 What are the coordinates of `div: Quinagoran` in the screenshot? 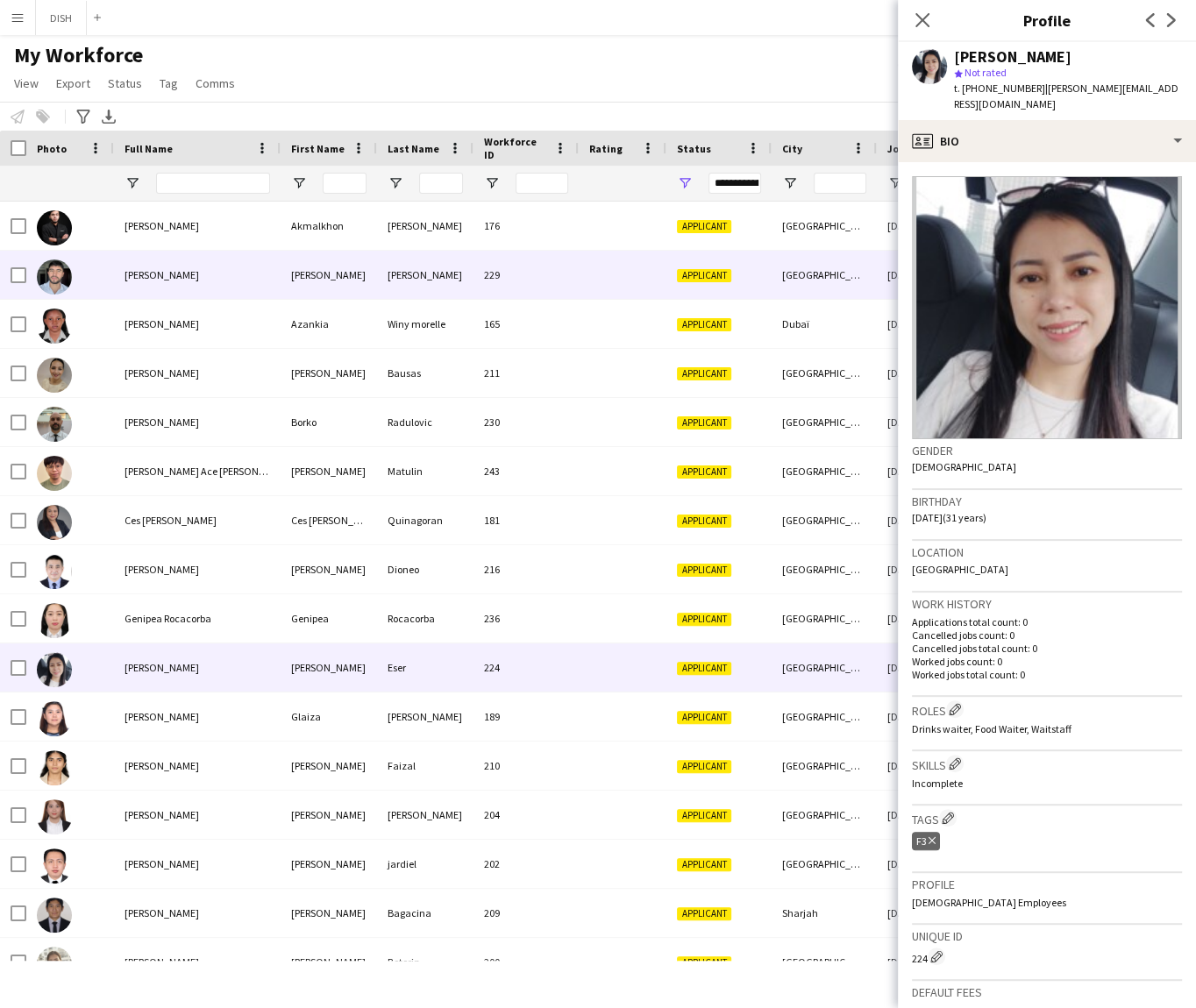 It's located at (425, 520).